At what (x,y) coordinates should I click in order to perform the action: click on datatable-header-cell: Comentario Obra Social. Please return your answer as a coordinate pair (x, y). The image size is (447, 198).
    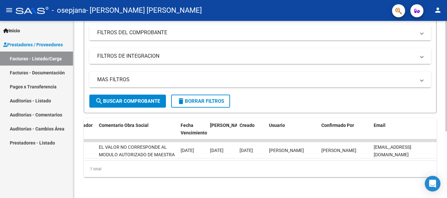
    Looking at the image, I should click on (137, 133).